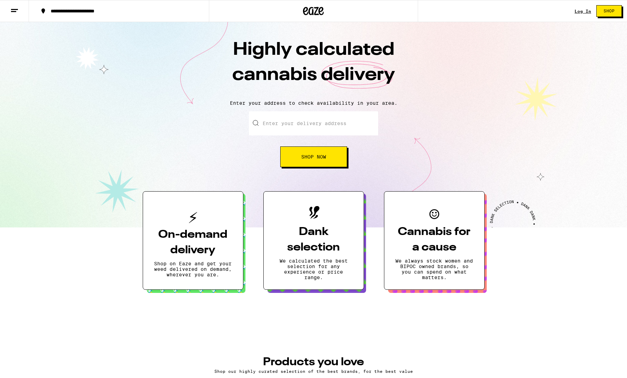  Describe the element at coordinates (434, 269) in the screenshot. I see `p: We always stock women and BIPOC owned brands, so you can spend on what matters.` at that location.